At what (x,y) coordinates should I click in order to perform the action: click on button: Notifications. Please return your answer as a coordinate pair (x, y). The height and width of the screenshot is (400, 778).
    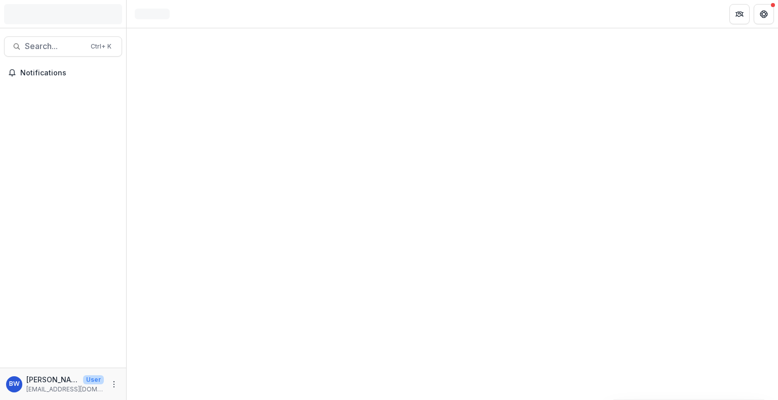
    Looking at the image, I should click on (63, 73).